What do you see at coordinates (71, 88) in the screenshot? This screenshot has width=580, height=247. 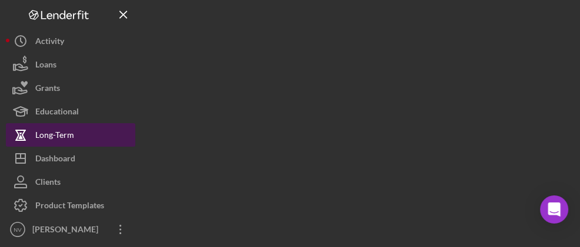 I see `a: Grants` at bounding box center [71, 88].